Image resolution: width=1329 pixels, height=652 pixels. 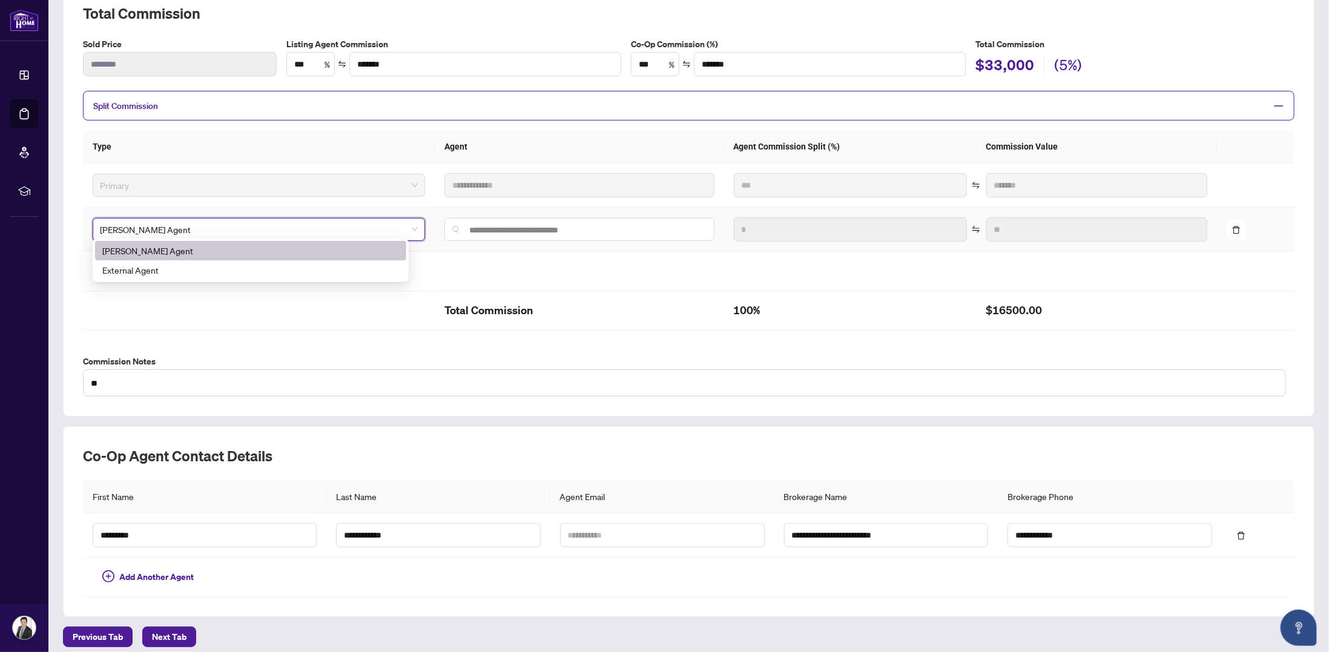 What do you see at coordinates (148, 577) in the screenshot?
I see `button: Add Another Agent` at bounding box center [148, 577].